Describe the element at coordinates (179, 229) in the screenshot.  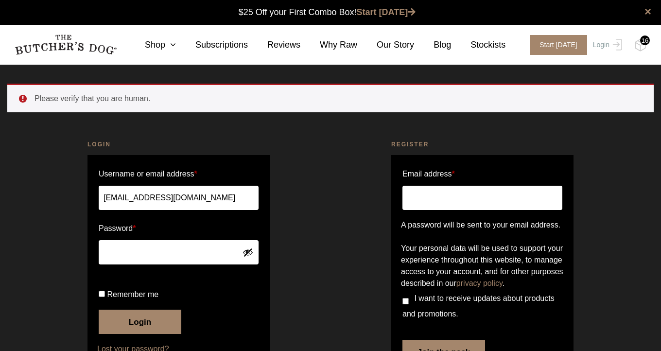
I see `label: Password` at that location.